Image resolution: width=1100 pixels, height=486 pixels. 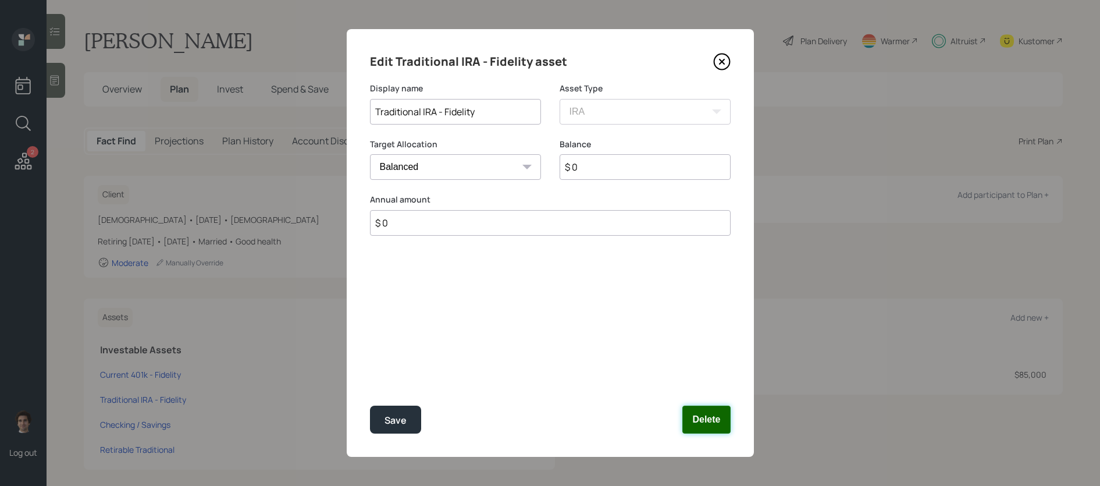 I want to click on label: Asset Type, so click(x=645, y=88).